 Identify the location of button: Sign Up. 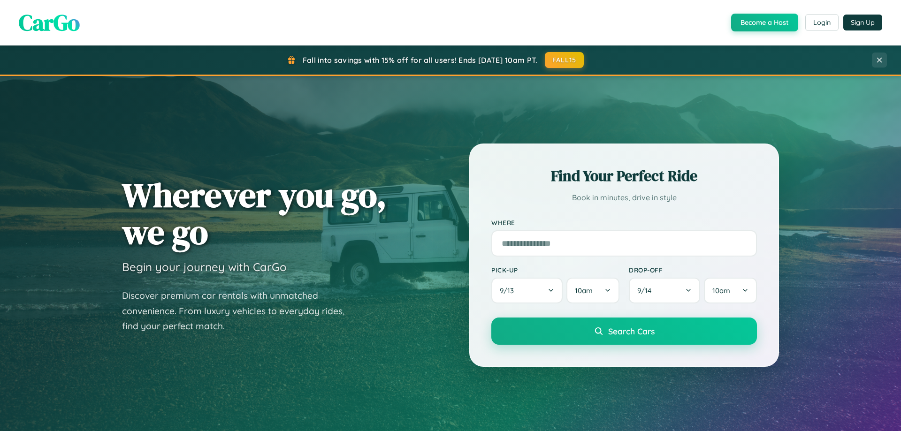
(863, 23).